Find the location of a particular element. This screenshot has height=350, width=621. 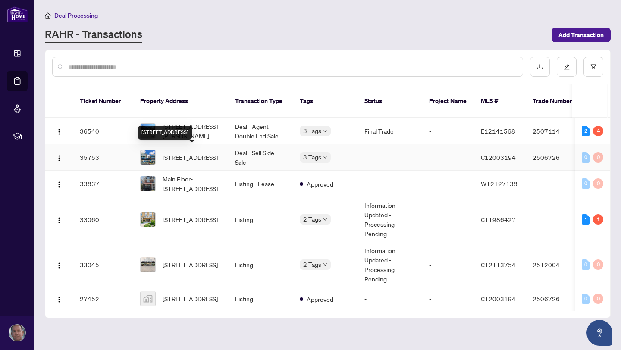

td: Final Trade is located at coordinates (390, 131).